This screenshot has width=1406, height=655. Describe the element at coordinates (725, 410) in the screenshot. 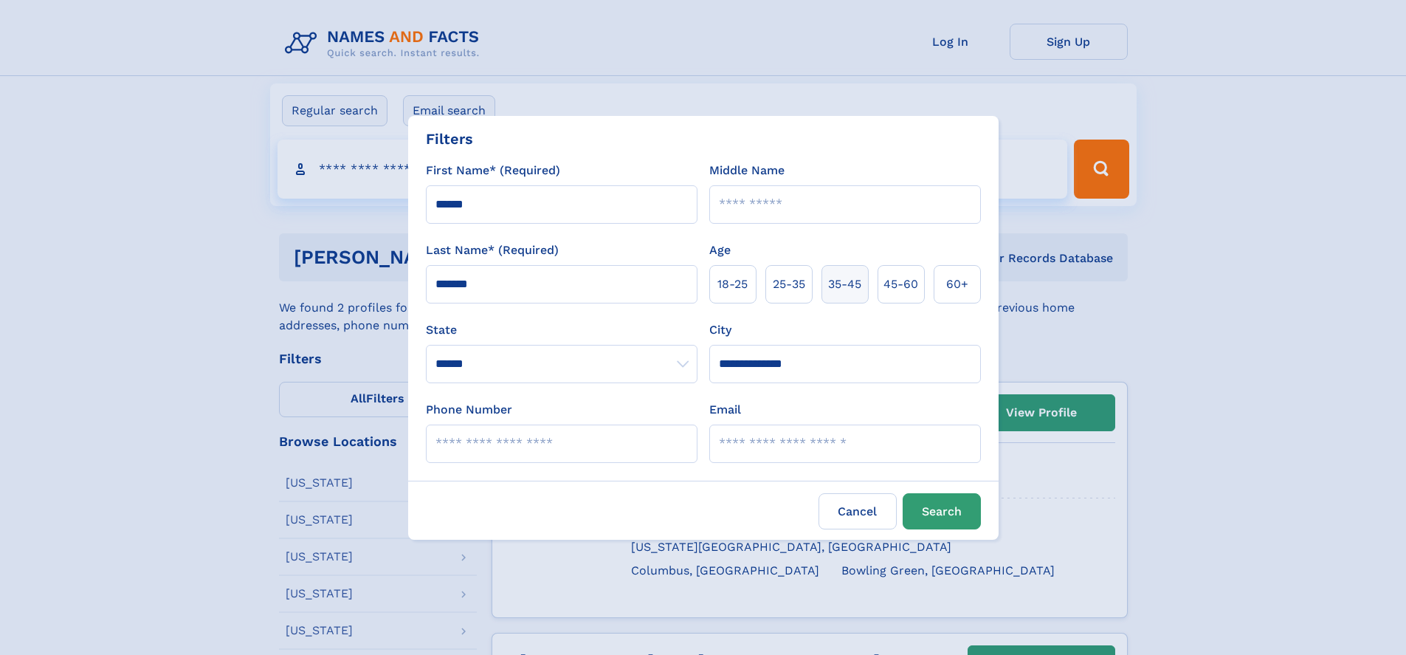

I see `label: Email` at that location.